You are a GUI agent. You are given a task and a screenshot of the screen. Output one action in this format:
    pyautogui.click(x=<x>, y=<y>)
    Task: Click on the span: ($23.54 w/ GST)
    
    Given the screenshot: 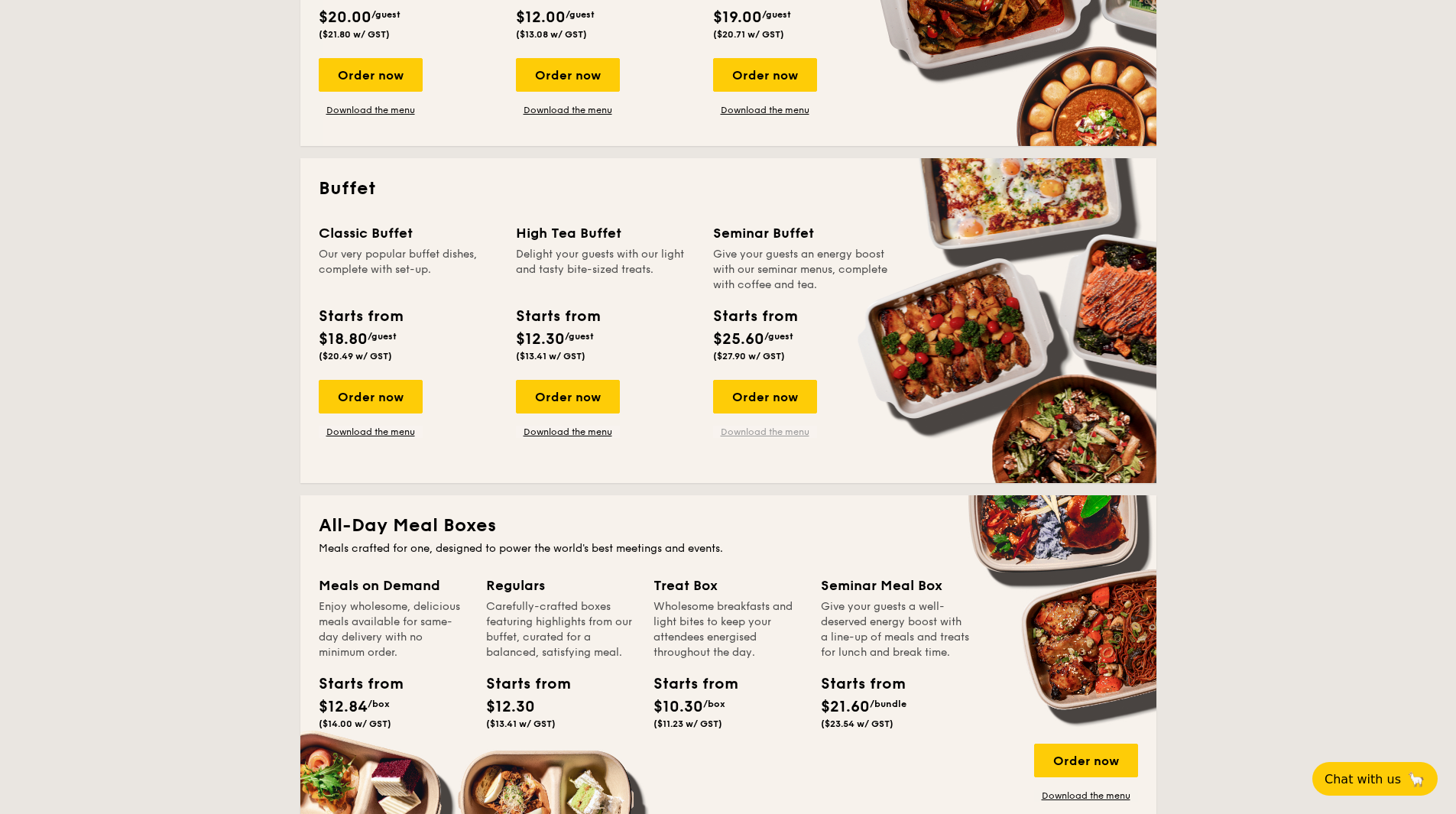 What is the action you would take?
    pyautogui.click(x=857, y=724)
    